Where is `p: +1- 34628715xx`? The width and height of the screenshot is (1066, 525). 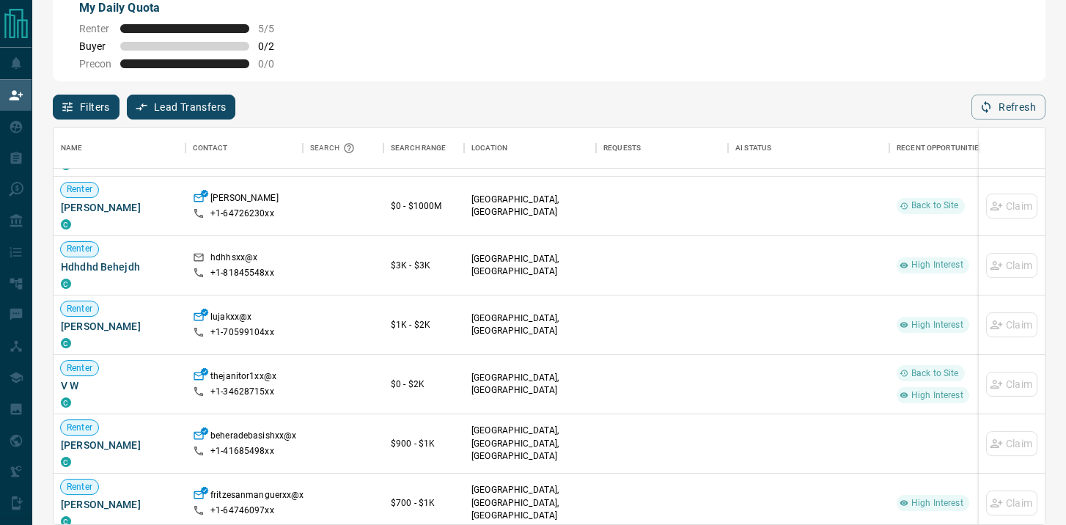
p: +1- 34628715xx is located at coordinates (242, 392).